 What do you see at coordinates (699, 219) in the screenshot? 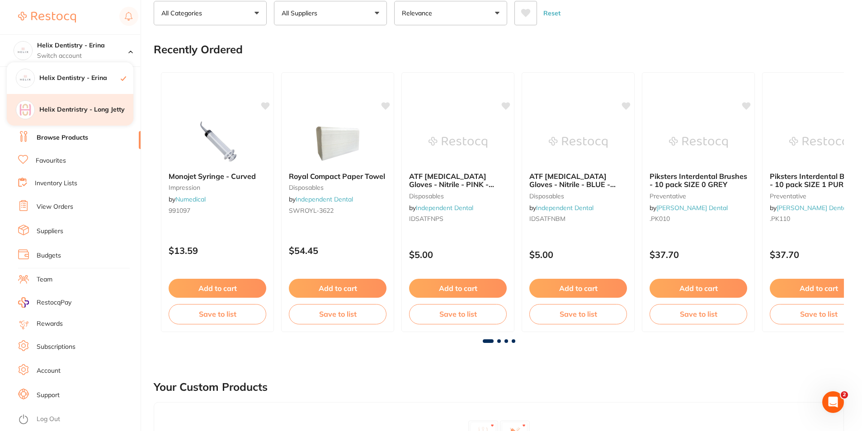
I see `small: .PK010` at bounding box center [699, 219].